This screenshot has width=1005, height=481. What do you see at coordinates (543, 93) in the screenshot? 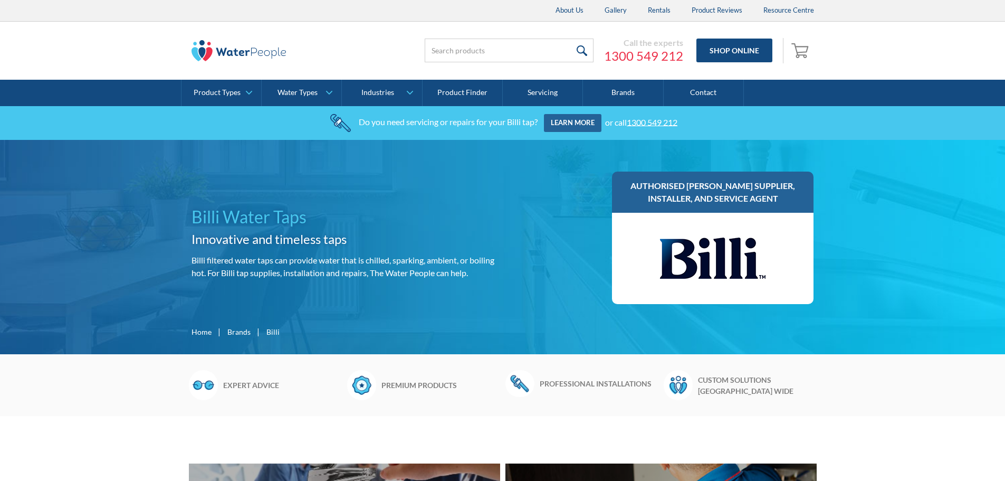
I see `a: Servicing` at bounding box center [543, 93].